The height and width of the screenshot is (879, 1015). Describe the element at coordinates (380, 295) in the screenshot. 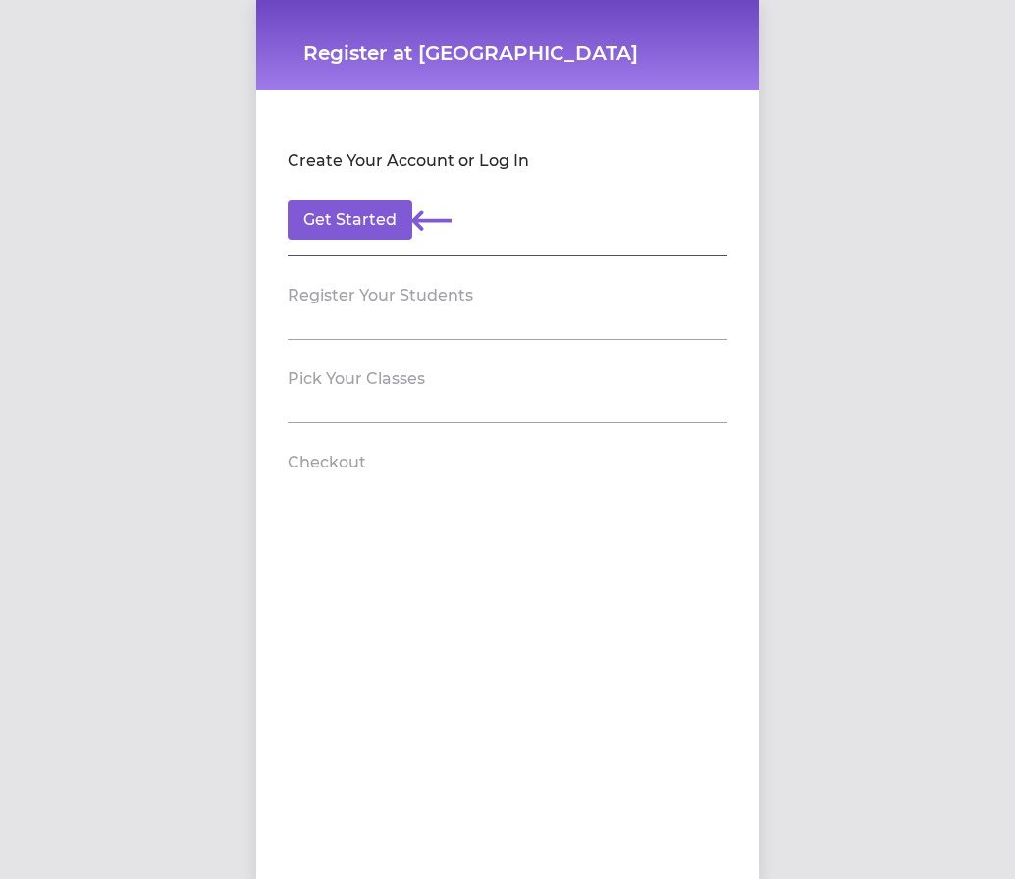

I see `h2: Register Your Students` at that location.